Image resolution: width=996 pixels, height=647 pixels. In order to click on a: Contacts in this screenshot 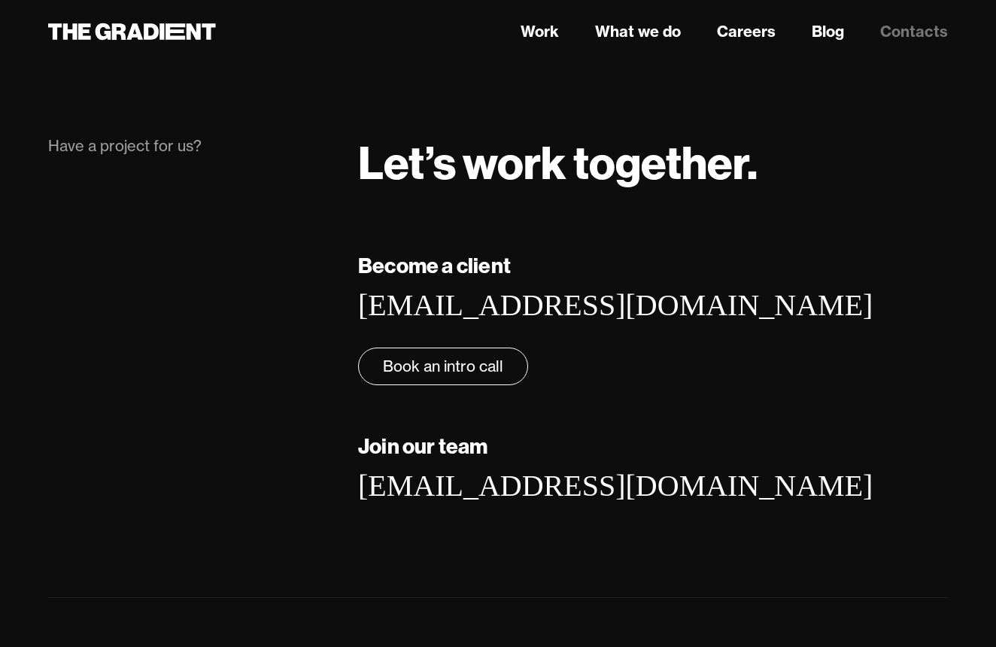, I will do `click(914, 32)`.